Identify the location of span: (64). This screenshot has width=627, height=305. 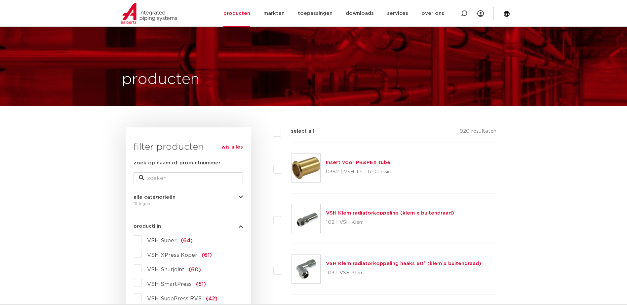
(187, 241).